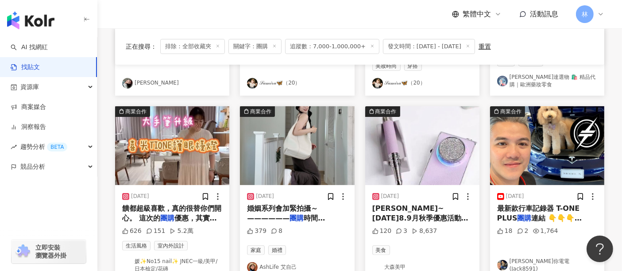  I want to click on div: 626, so click(132, 231).